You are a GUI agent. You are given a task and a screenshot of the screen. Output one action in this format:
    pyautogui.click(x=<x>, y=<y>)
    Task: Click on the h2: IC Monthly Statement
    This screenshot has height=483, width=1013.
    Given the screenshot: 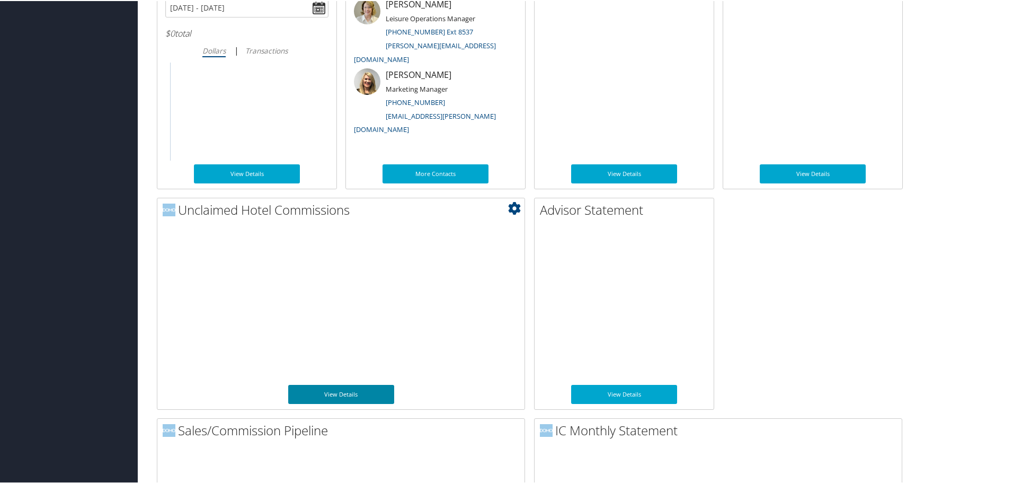 What is the action you would take?
    pyautogui.click(x=720, y=429)
    